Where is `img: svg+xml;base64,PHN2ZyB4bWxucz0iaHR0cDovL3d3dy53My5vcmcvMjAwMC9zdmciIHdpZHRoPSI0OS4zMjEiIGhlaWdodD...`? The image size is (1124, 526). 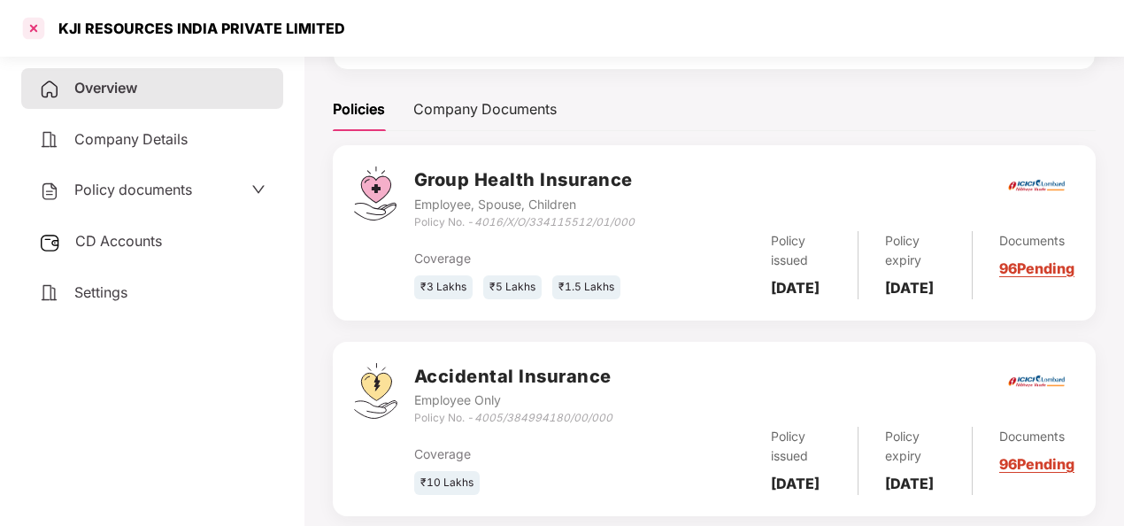 img: svg+xml;base64,PHN2ZyB4bWxucz0iaHR0cDovL3d3dy53My5vcmcvMjAwMC9zdmciIHdpZHRoPSI0OS4zMjEiIGhlaWdodD... is located at coordinates (375, 390).